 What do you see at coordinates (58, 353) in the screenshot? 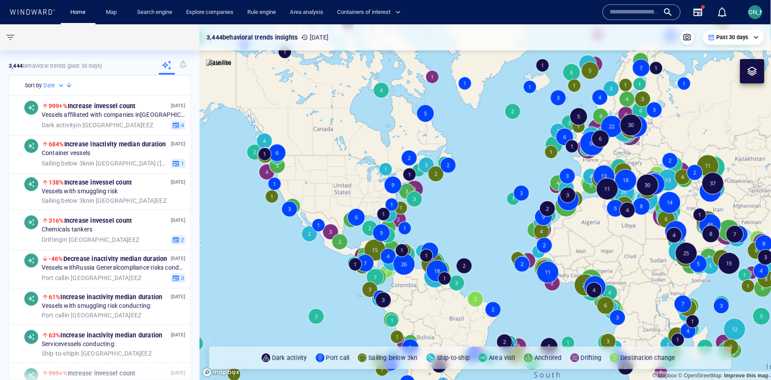
I see `span: Ship-to-ship` at bounding box center [58, 353].